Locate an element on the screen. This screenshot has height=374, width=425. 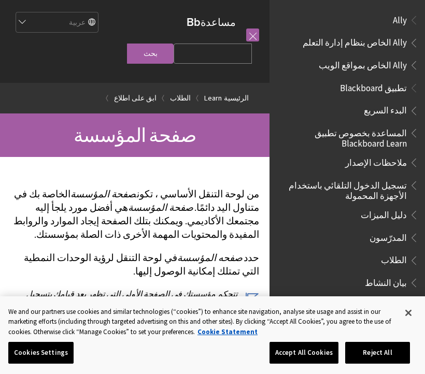
button: Cookies Settings is located at coordinates (41, 353).